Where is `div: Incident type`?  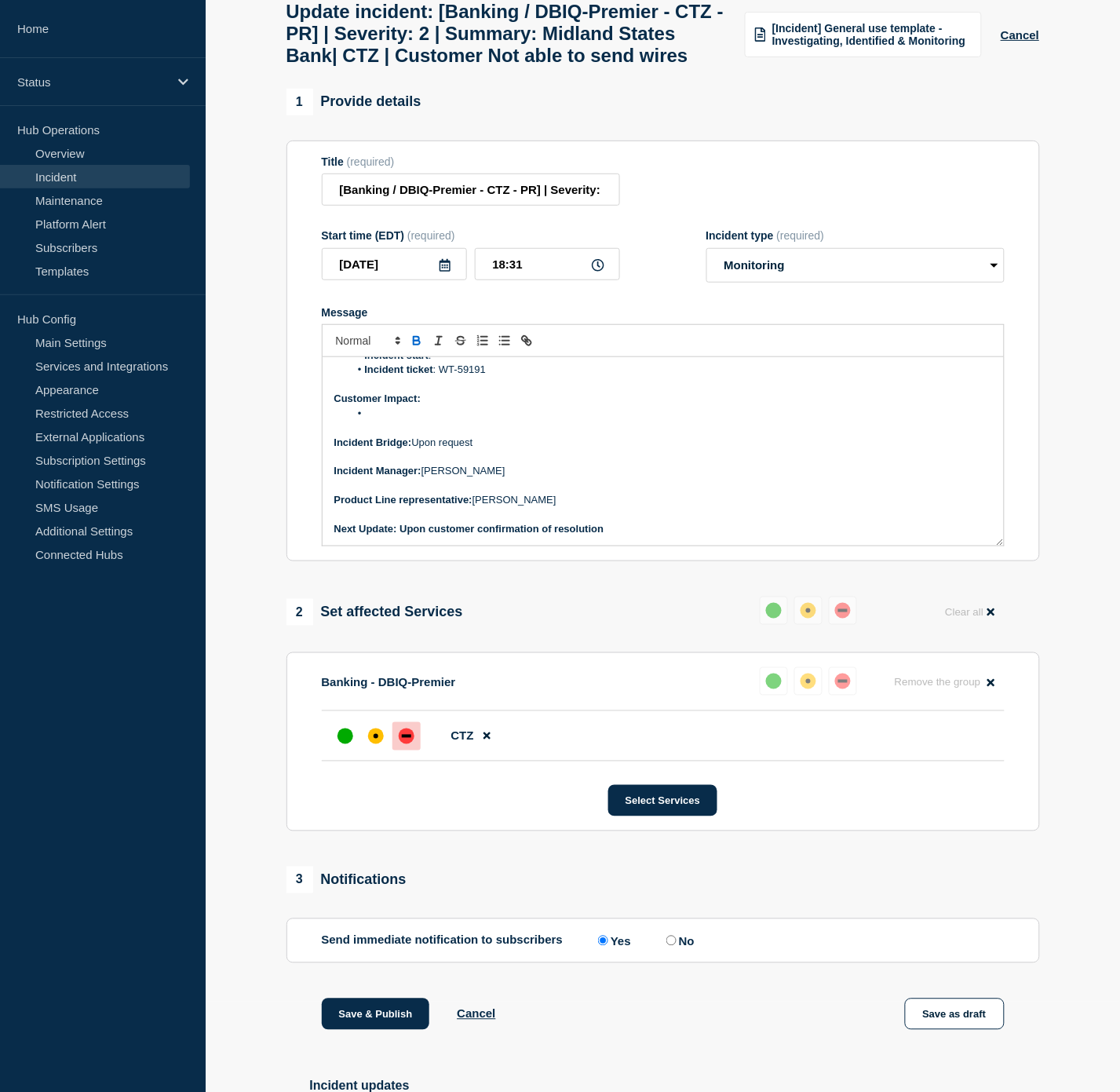 div: Incident type is located at coordinates (856, 235).